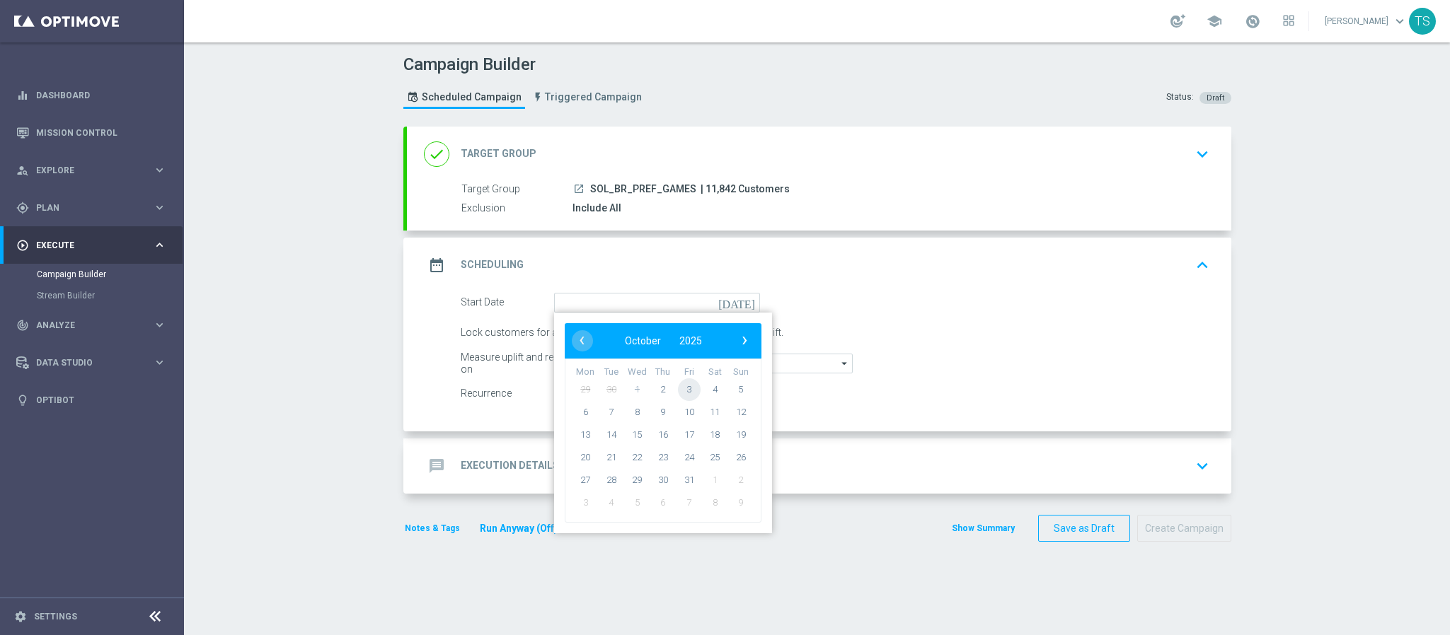  What do you see at coordinates (611, 457) in the screenshot?
I see `span: 21` at bounding box center [611, 457].